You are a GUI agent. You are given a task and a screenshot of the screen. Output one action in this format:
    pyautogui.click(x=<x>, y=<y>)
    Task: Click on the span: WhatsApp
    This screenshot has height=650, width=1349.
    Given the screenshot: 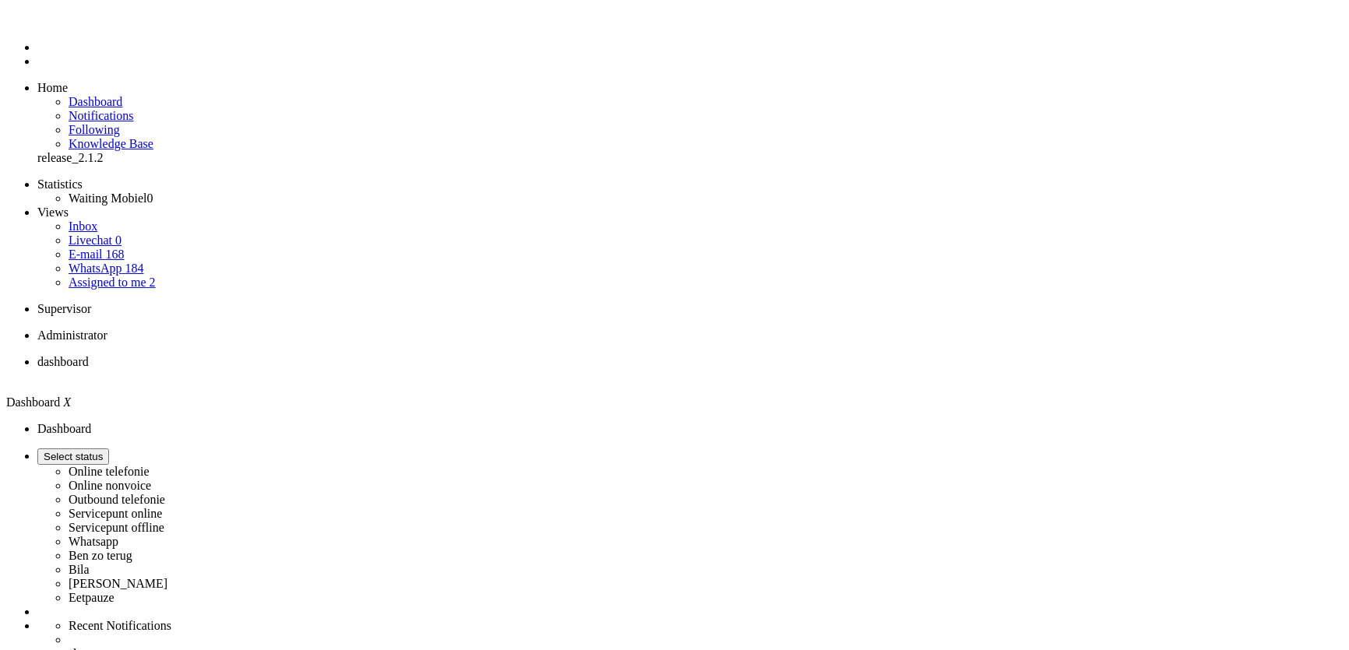 What is the action you would take?
    pyautogui.click(x=95, y=268)
    